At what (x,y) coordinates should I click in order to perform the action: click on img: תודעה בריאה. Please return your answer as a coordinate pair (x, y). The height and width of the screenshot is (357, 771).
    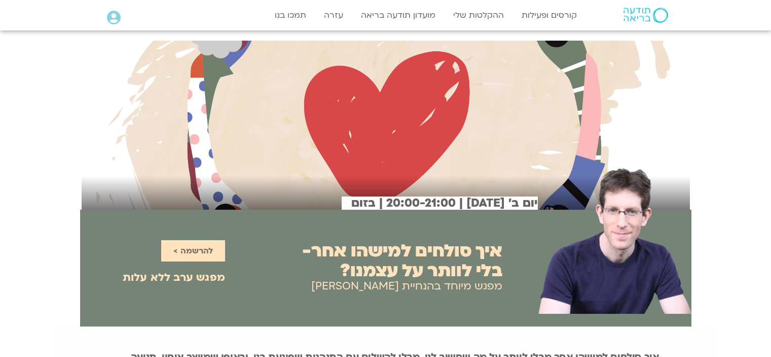
    Looking at the image, I should click on (646, 15).